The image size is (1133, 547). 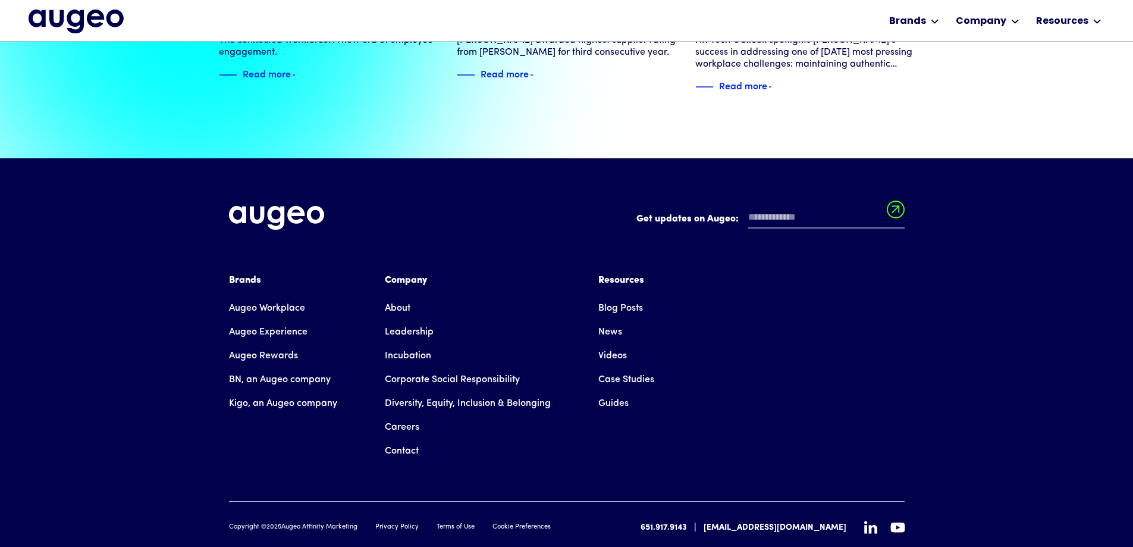 What do you see at coordinates (522, 527) in the screenshot?
I see `a: Cookie Preferences` at bounding box center [522, 527].